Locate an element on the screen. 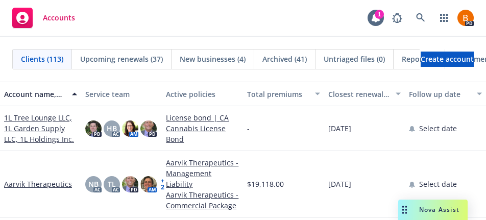 Image resolution: width=486 pixels, height=220 pixels. button: Nova Assist is located at coordinates (433, 210).